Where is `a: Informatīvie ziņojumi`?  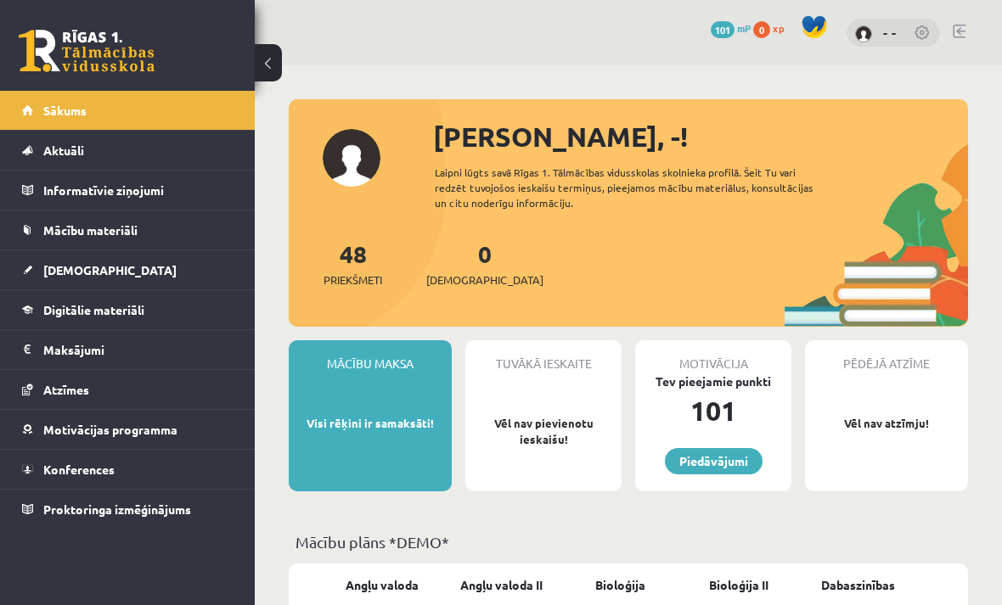
a: Informatīvie ziņojumi is located at coordinates (127, 190).